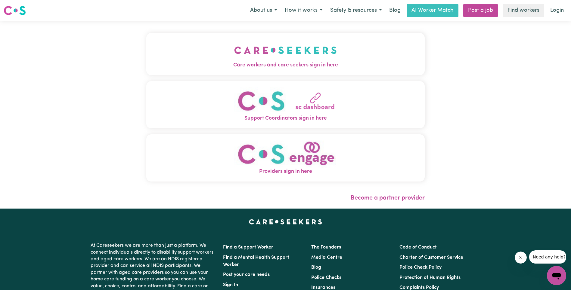 Image resolution: width=571 pixels, height=290 pixels. I want to click on a: Insurances, so click(323, 288).